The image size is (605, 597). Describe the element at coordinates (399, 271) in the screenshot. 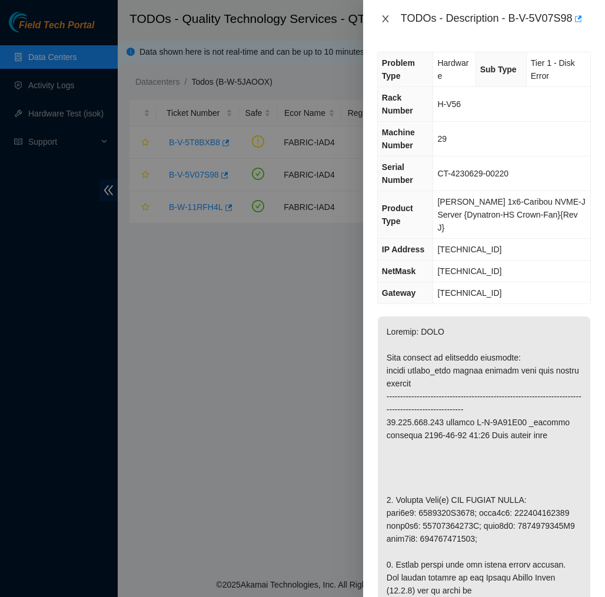

I see `span: NetMask` at that location.